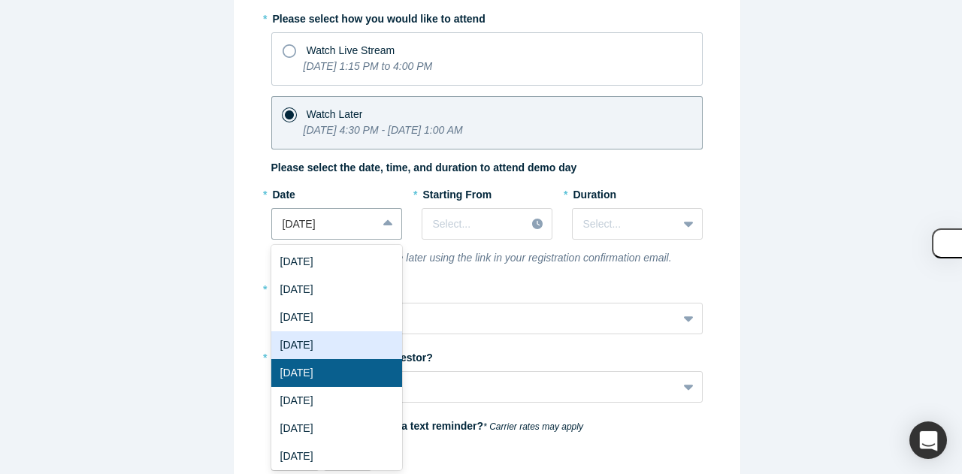 The width and height of the screenshot is (962, 474). What do you see at coordinates (337, 192) in the screenshot?
I see `label: Date` at bounding box center [337, 192].